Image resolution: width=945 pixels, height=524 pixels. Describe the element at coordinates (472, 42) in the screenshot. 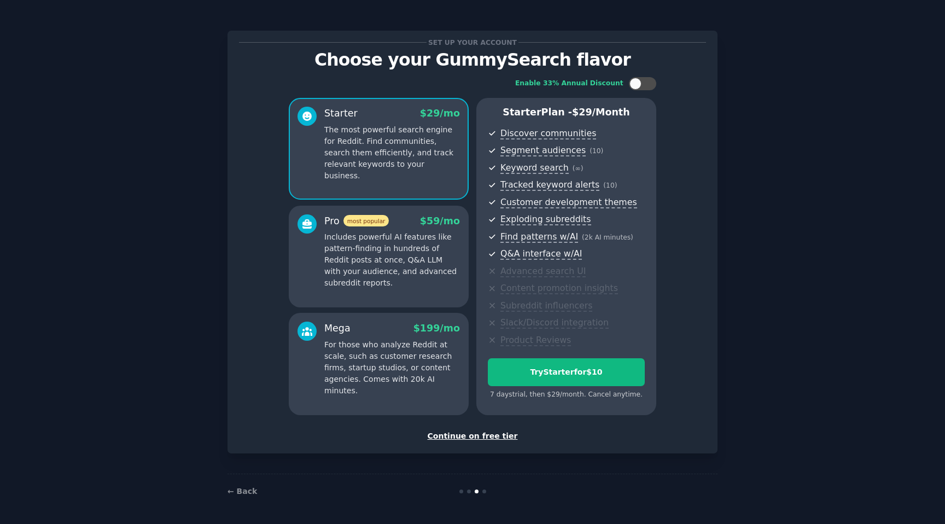

I see `span: Set up your account` at that location.